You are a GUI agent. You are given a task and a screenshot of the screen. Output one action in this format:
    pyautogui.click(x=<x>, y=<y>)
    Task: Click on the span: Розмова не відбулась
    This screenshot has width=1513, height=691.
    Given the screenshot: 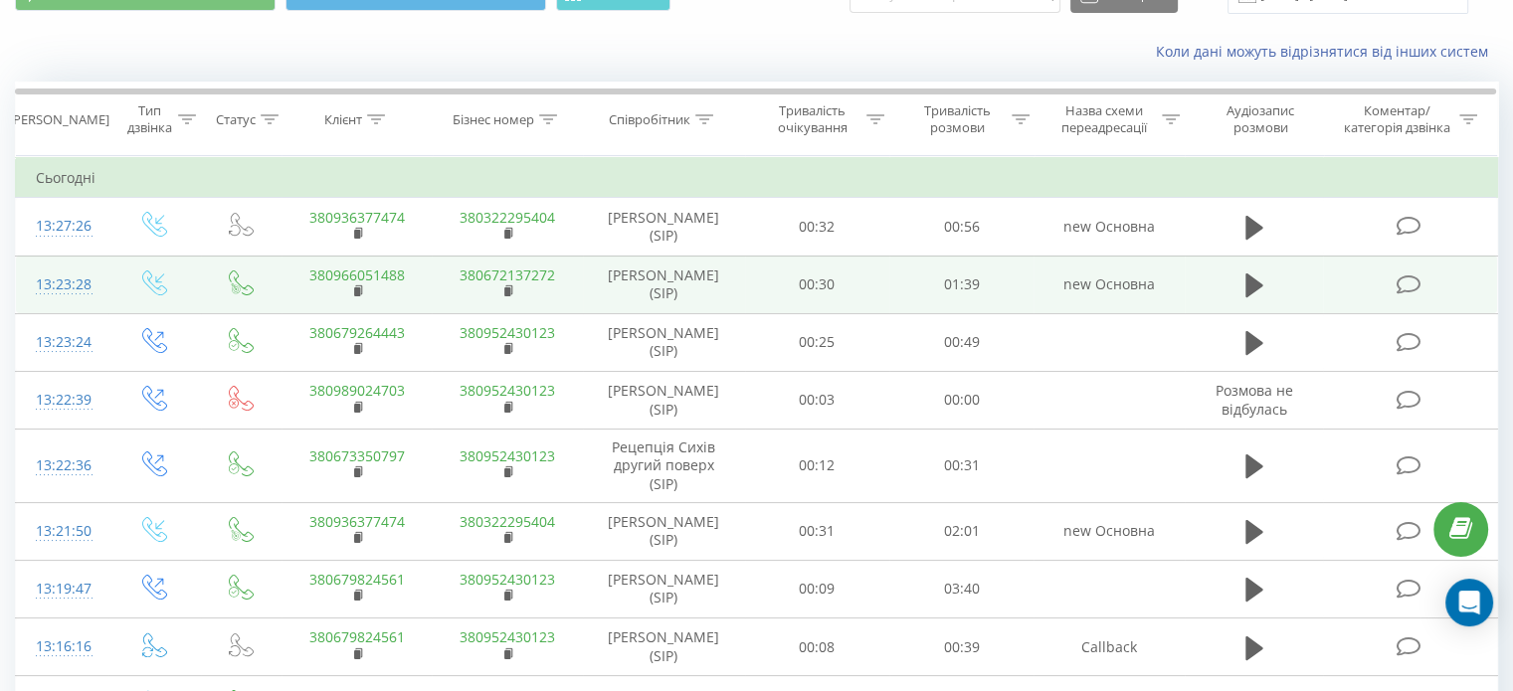 What is the action you would take?
    pyautogui.click(x=1254, y=399)
    